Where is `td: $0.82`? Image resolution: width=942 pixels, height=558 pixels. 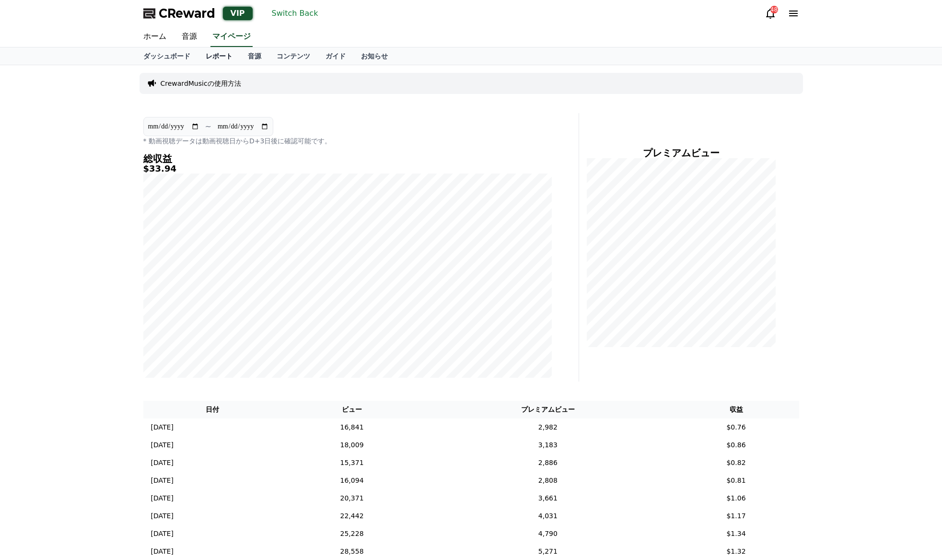
td: $0.82 is located at coordinates (736, 462).